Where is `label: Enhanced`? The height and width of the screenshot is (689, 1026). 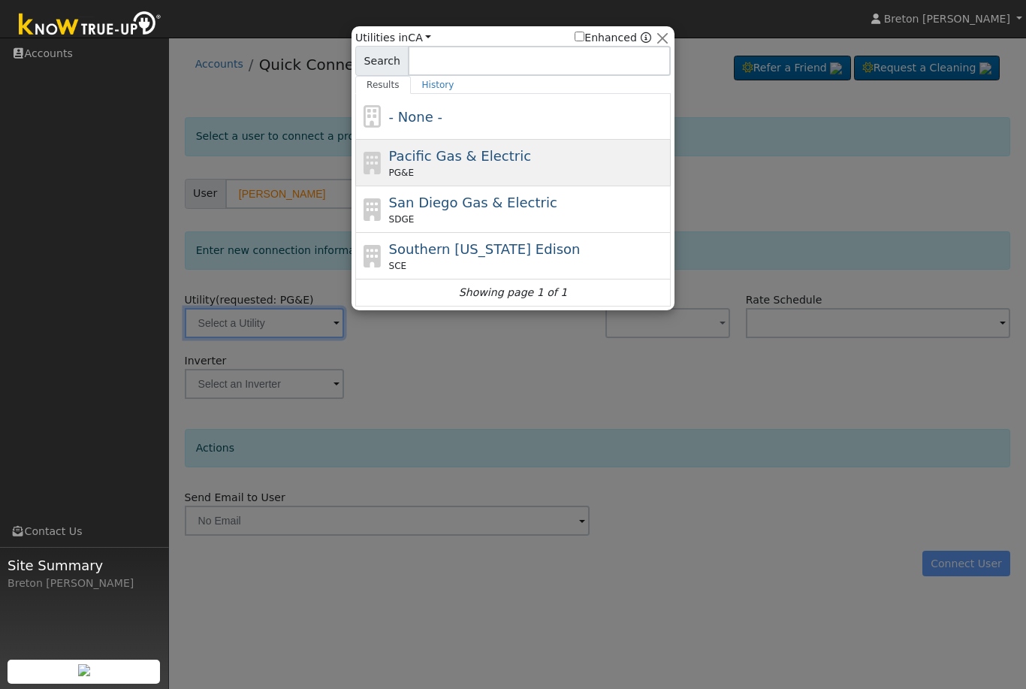 label: Enhanced is located at coordinates (606, 38).